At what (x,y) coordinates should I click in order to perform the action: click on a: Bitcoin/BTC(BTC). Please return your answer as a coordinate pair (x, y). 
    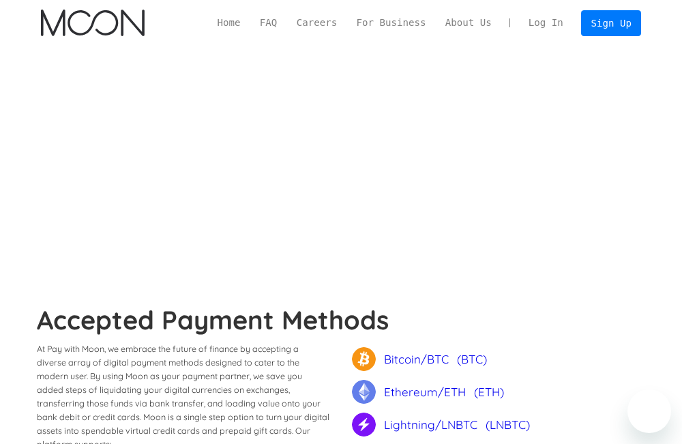
    Looking at the image, I should click on (419, 361).